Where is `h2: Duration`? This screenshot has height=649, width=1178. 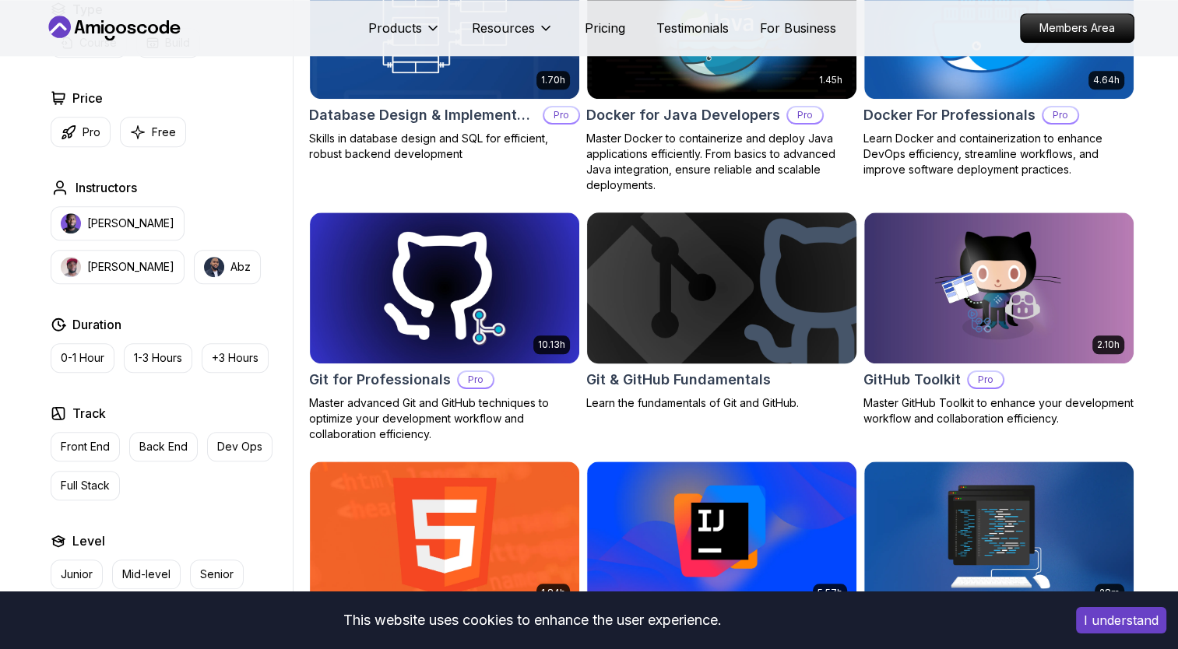
h2: Duration is located at coordinates (97, 325).